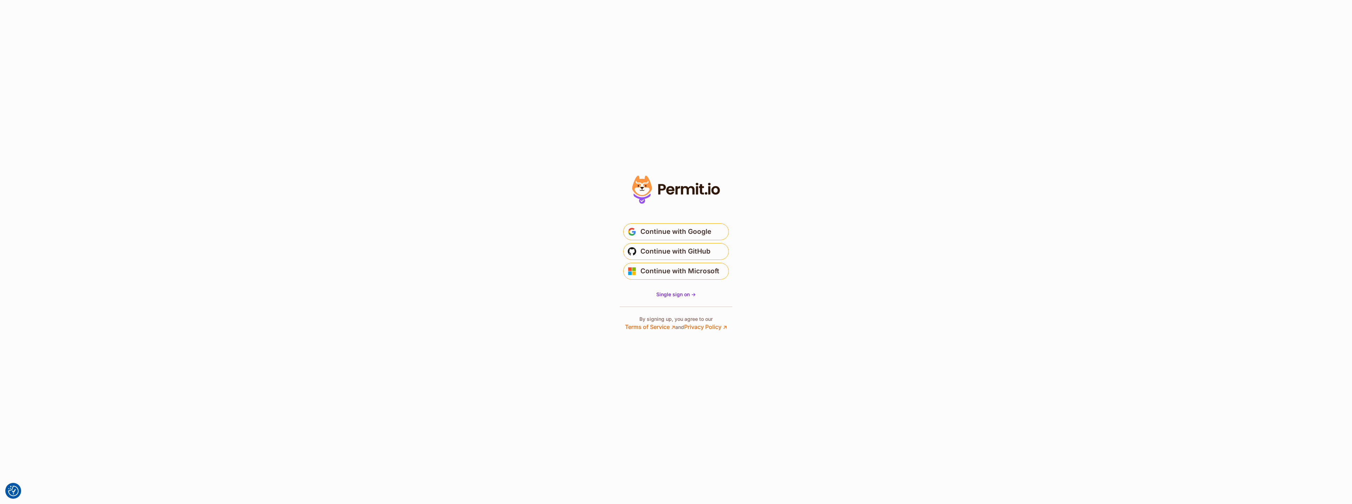  I want to click on a: Terms of Service ↗, so click(650, 327).